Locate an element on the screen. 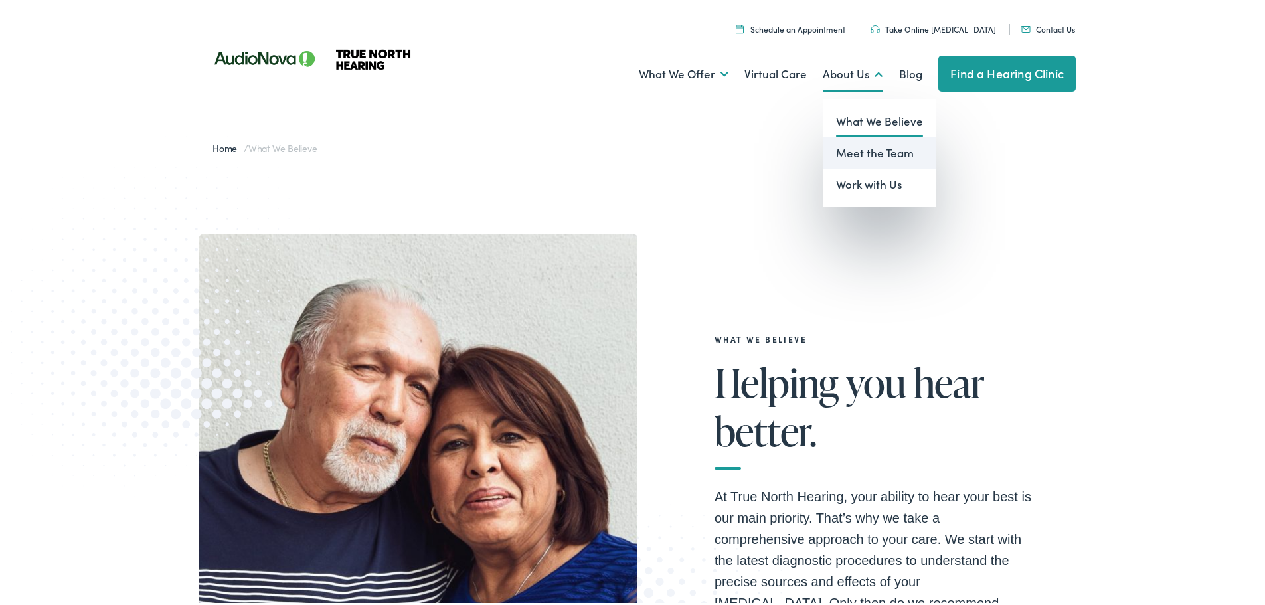  span: Helping is located at coordinates (776, 380).